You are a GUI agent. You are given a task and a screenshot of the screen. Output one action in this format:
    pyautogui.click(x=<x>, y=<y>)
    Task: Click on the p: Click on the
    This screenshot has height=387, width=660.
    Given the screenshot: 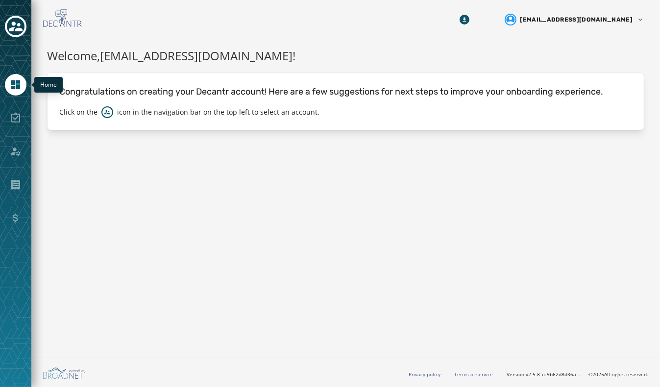 What is the action you would take?
    pyautogui.click(x=78, y=112)
    